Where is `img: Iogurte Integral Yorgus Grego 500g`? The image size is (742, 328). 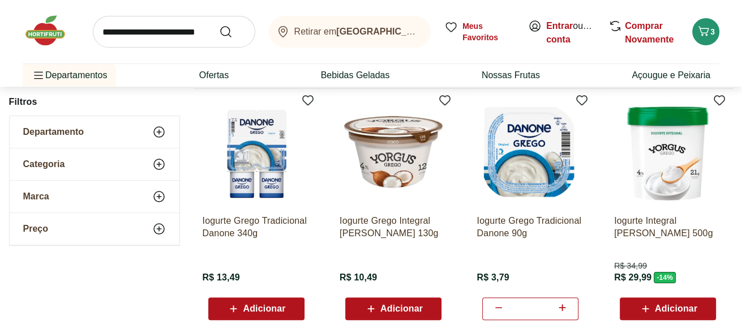 img: Iogurte Integral Yorgus Grego 500g is located at coordinates (668, 152).